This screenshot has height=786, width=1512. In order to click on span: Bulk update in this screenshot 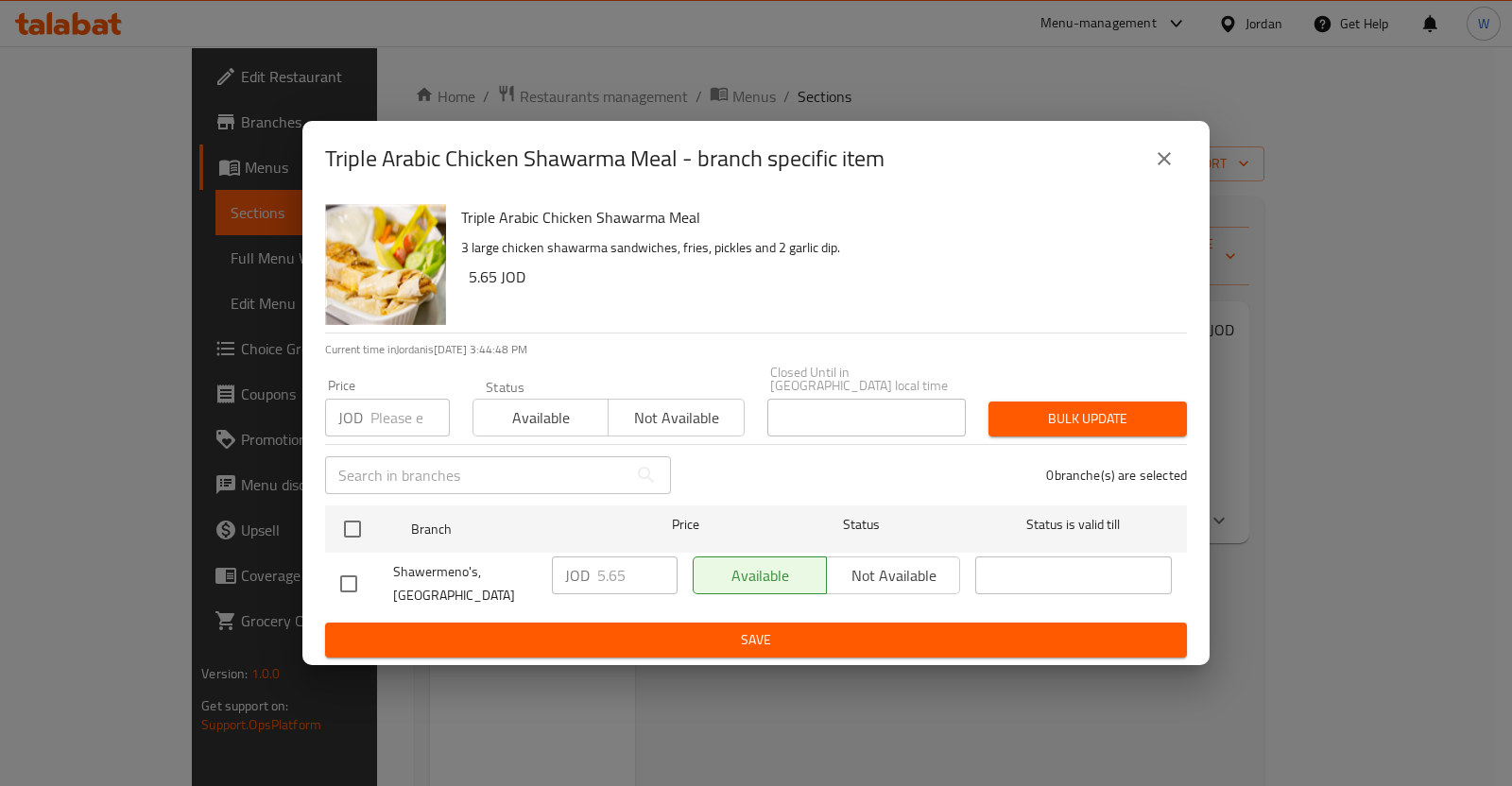, I will do `click(1087, 419)`.